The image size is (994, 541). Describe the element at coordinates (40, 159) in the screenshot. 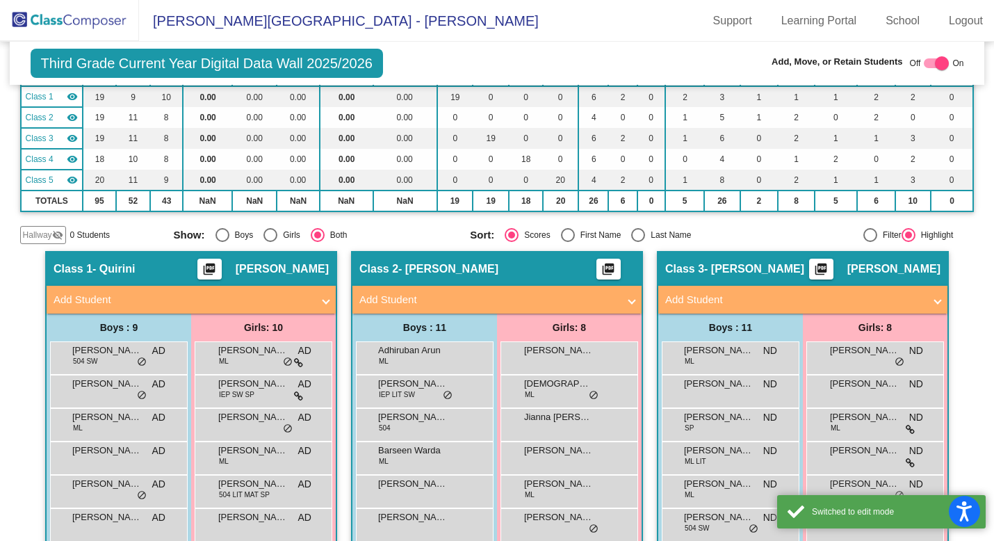

I see `span: Class 4` at that location.